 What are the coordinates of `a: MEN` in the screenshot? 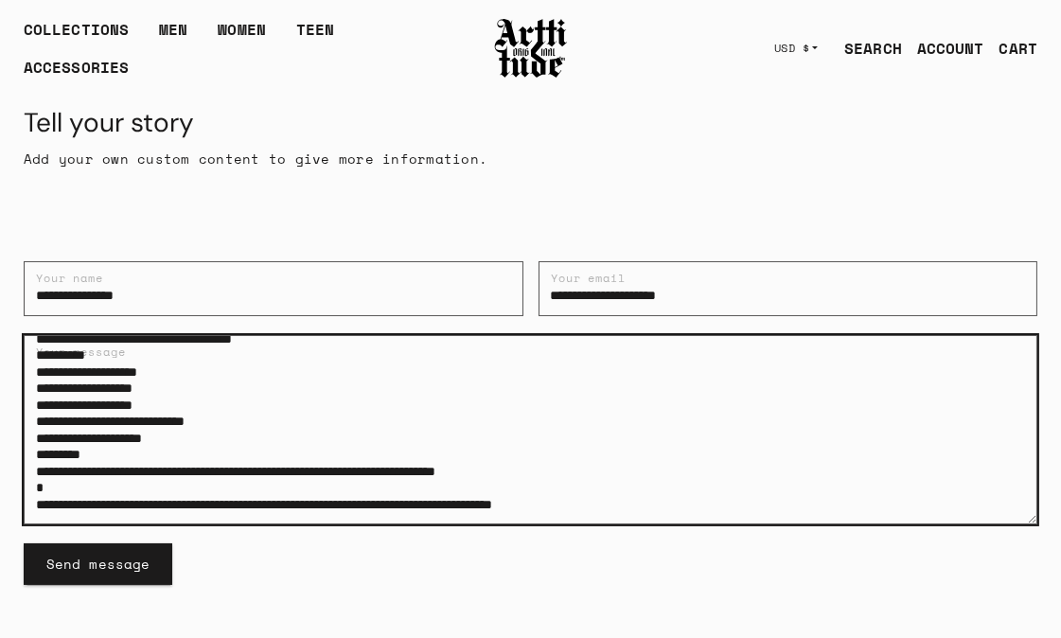 It's located at (173, 37).